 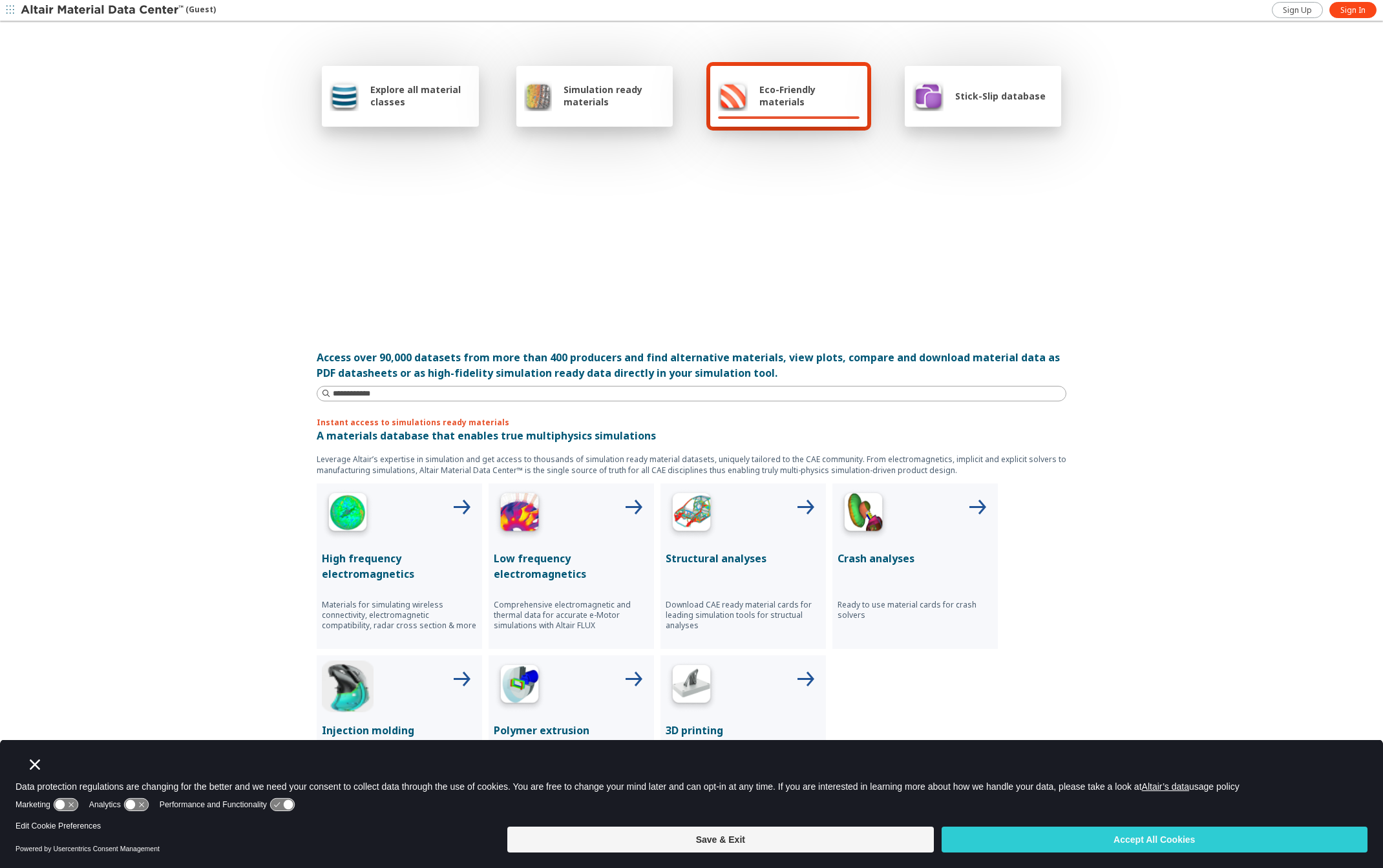 What do you see at coordinates (571, 738) in the screenshot?
I see `button: Polymer Extrusion IconPolymer extrusionSource high fidelity material data for simulating polymer ...` at bounding box center [571, 738].